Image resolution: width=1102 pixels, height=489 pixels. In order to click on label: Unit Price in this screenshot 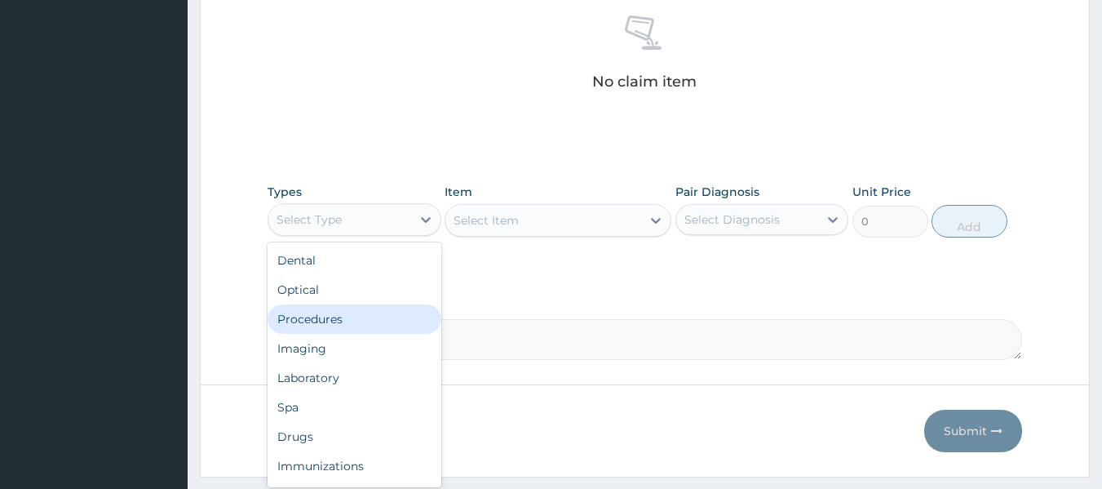, I will do `click(882, 192)`.